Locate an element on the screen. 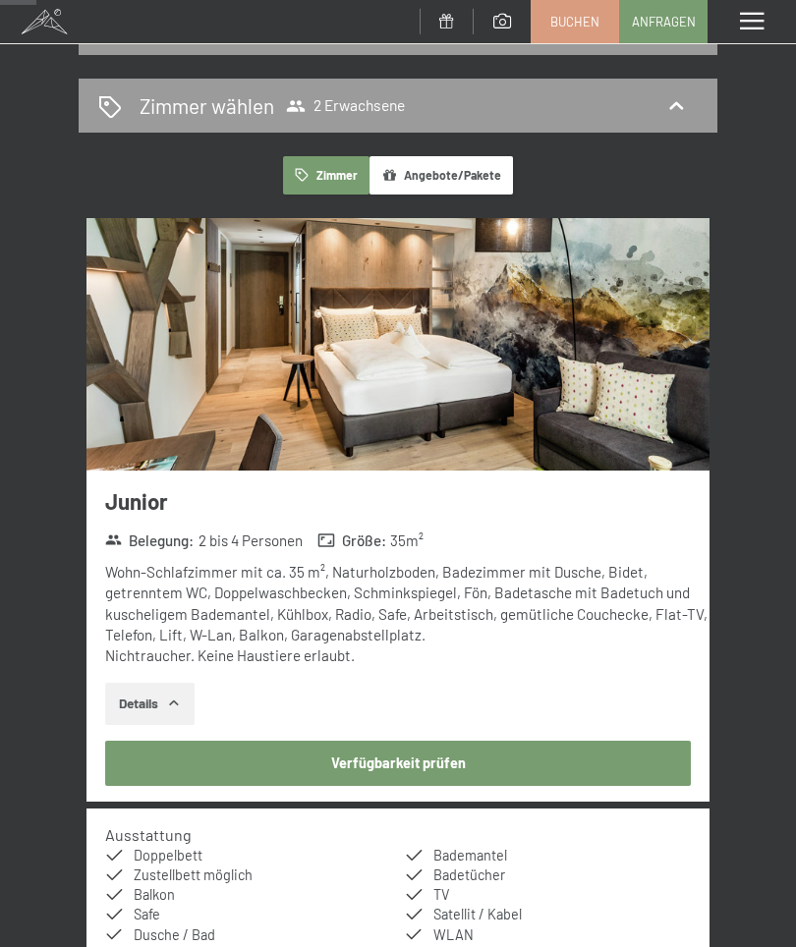 This screenshot has width=796, height=947. span: Badetücher is located at coordinates (469, 875).